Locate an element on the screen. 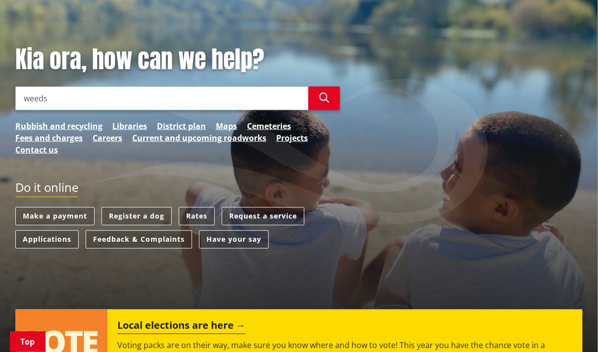  h1: Kia ora, how can we help? is located at coordinates (178, 60).